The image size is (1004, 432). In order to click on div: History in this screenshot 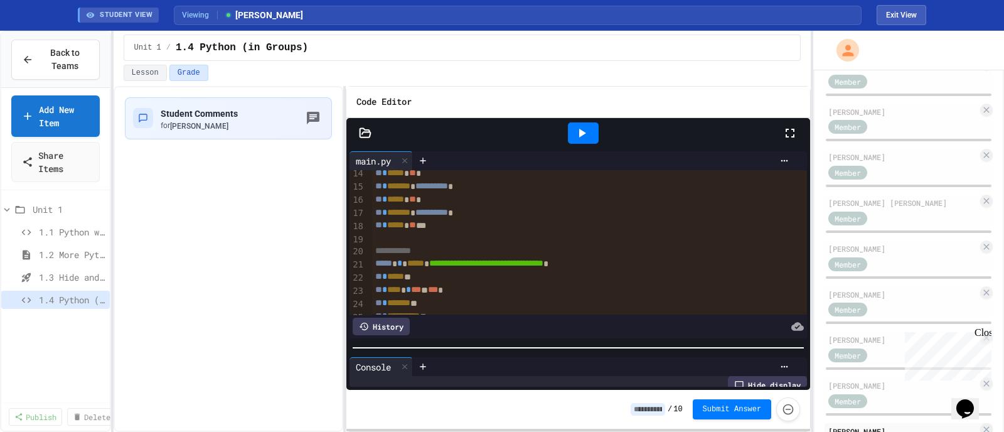, I will do `click(381, 326)`.